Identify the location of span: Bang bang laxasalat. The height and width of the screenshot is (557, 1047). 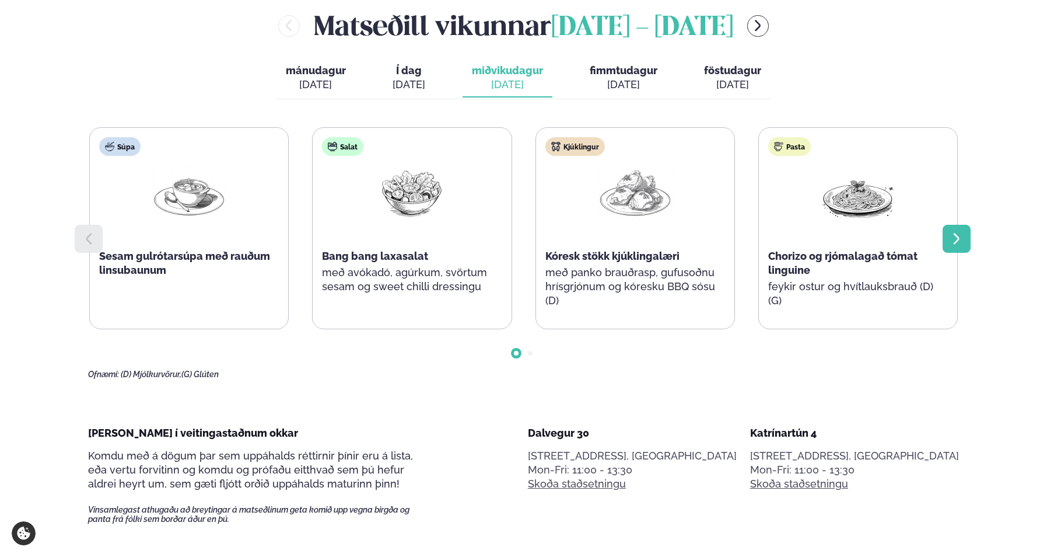
(375, 256).